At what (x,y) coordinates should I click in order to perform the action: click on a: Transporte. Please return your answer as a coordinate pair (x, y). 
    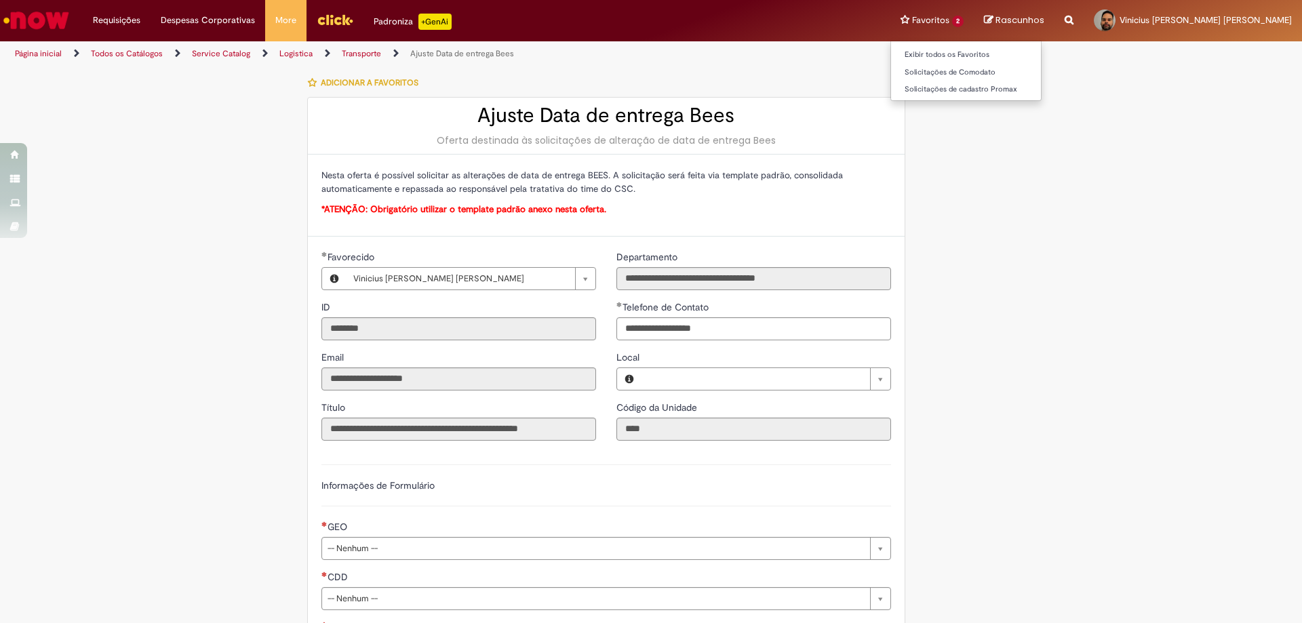
    Looking at the image, I should click on (361, 54).